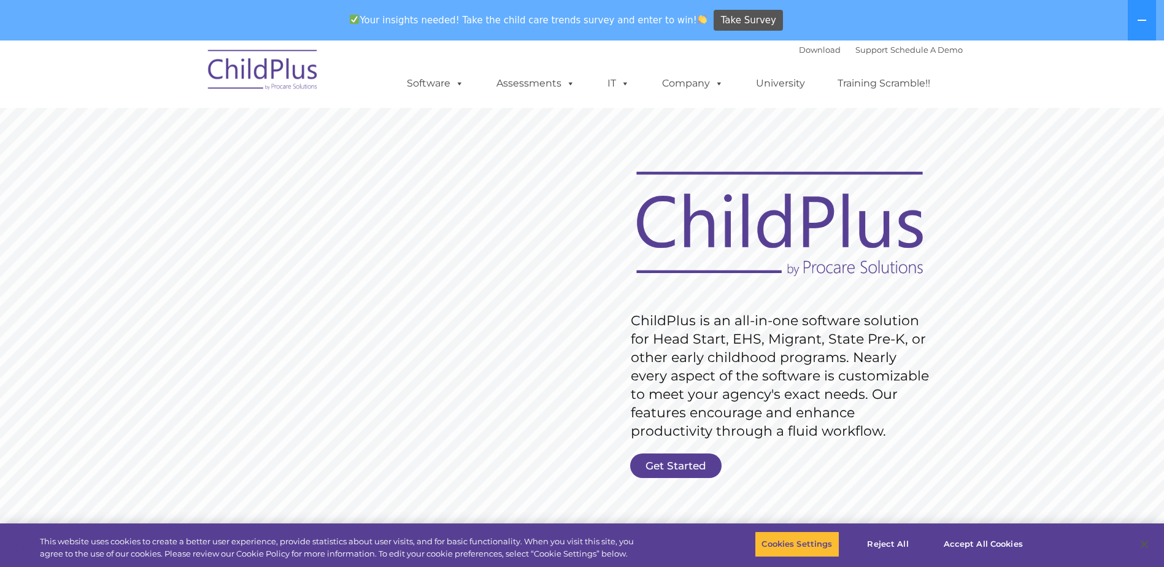  What do you see at coordinates (528, 20) in the screenshot?
I see `span: Your insights needed! Take the child care trends survey and enter to win!` at bounding box center [528, 20].